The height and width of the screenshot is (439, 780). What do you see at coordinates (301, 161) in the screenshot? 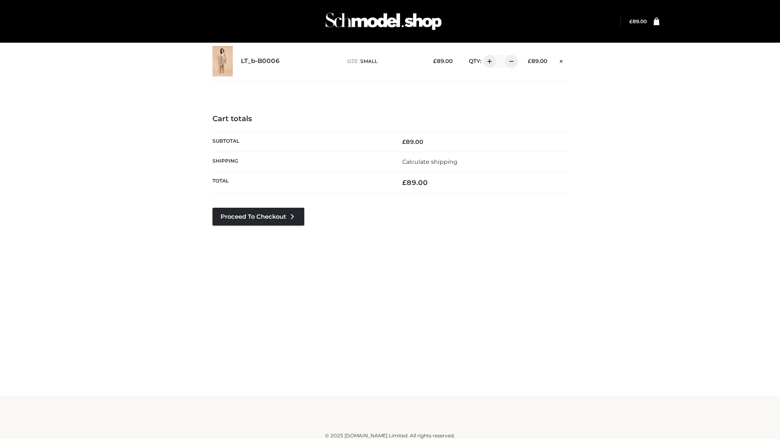
I see `th: Shipping` at bounding box center [301, 161].